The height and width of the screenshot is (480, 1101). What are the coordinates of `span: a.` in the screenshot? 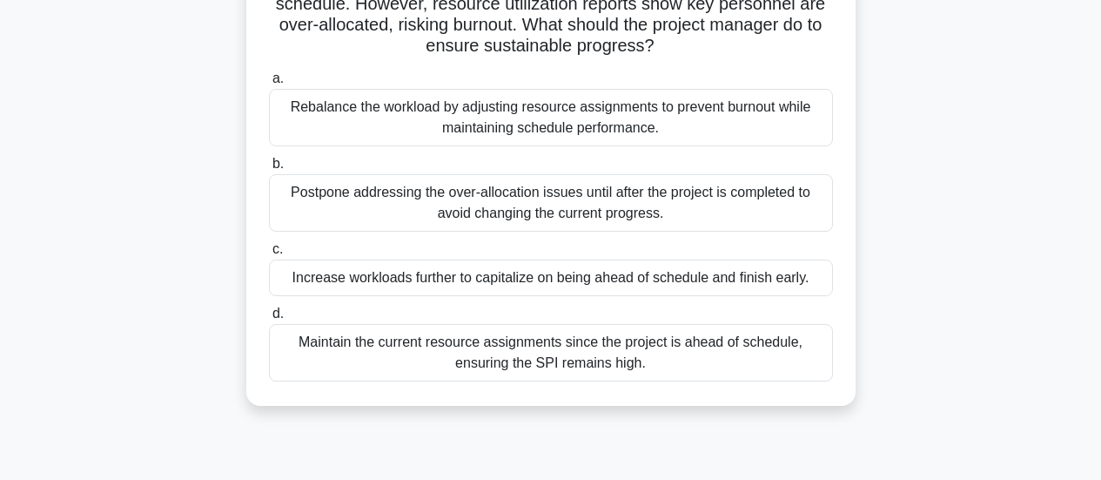 It's located at (278, 77).